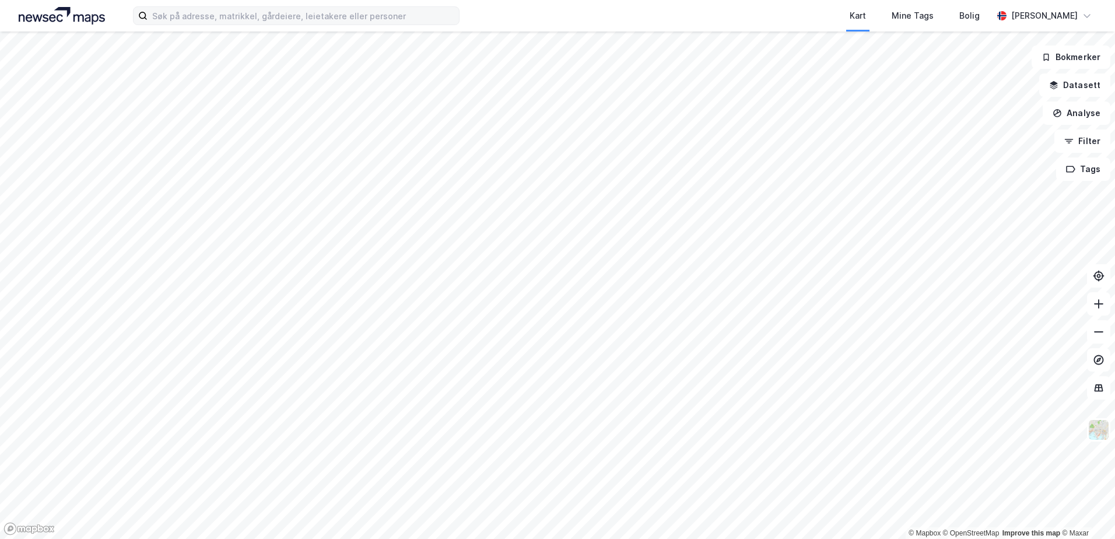 The width and height of the screenshot is (1115, 539). Describe the element at coordinates (924, 533) in the screenshot. I see `a: Mapbox` at that location.